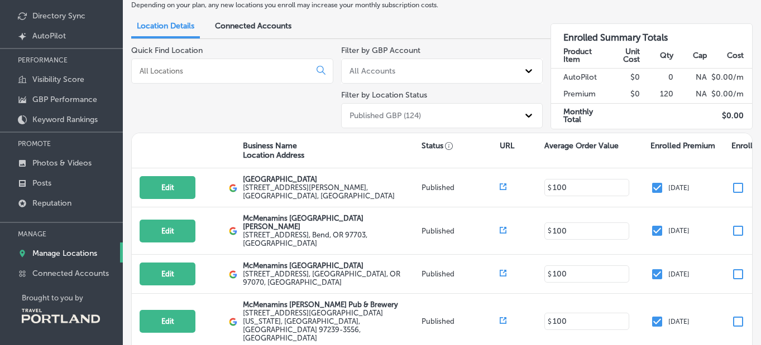  What do you see at coordinates (623, 55) in the screenshot?
I see `th: Unit Cost` at bounding box center [623, 55].